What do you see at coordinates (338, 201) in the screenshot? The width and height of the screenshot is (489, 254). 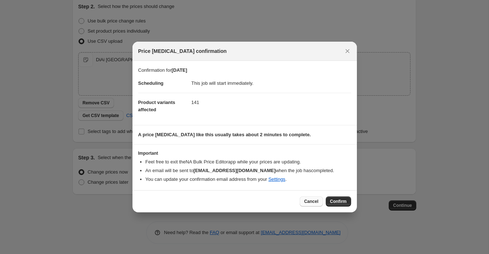 I see `span: Confirm` at bounding box center [338, 201].